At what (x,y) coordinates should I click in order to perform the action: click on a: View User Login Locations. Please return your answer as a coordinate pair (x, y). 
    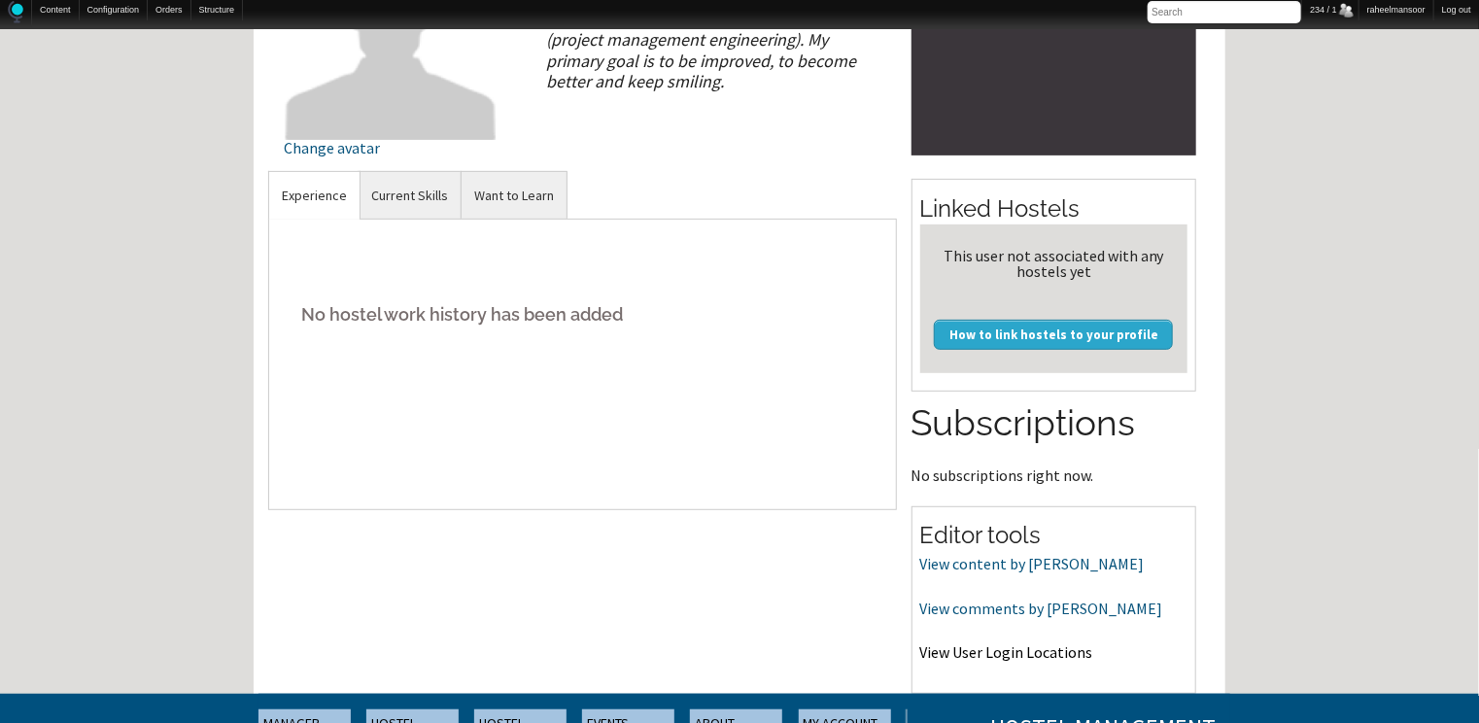
    Looking at the image, I should click on (1007, 652).